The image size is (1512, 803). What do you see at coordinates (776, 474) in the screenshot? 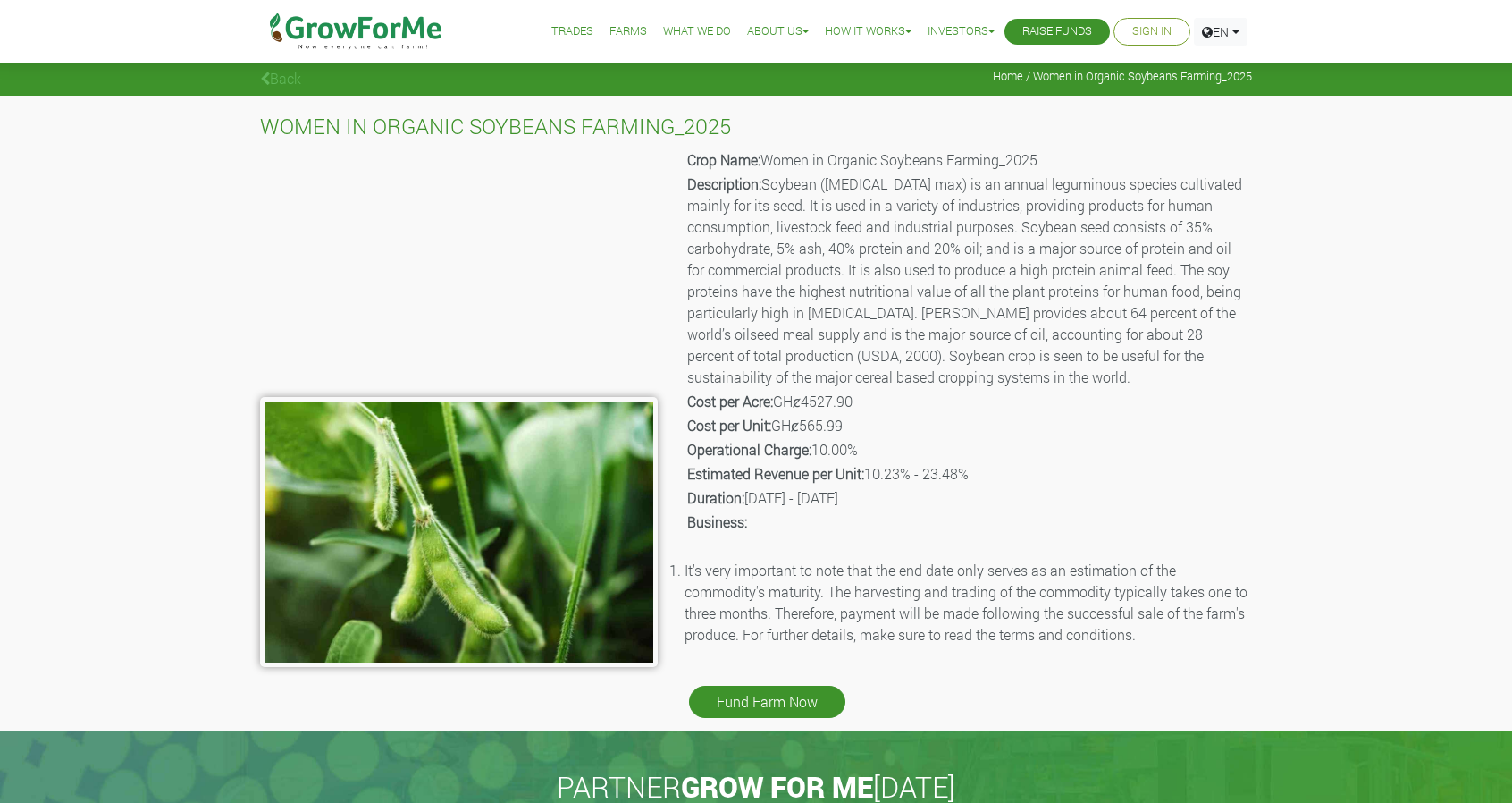
I see `b: Estimated Revenue per Unit:` at bounding box center [776, 474].